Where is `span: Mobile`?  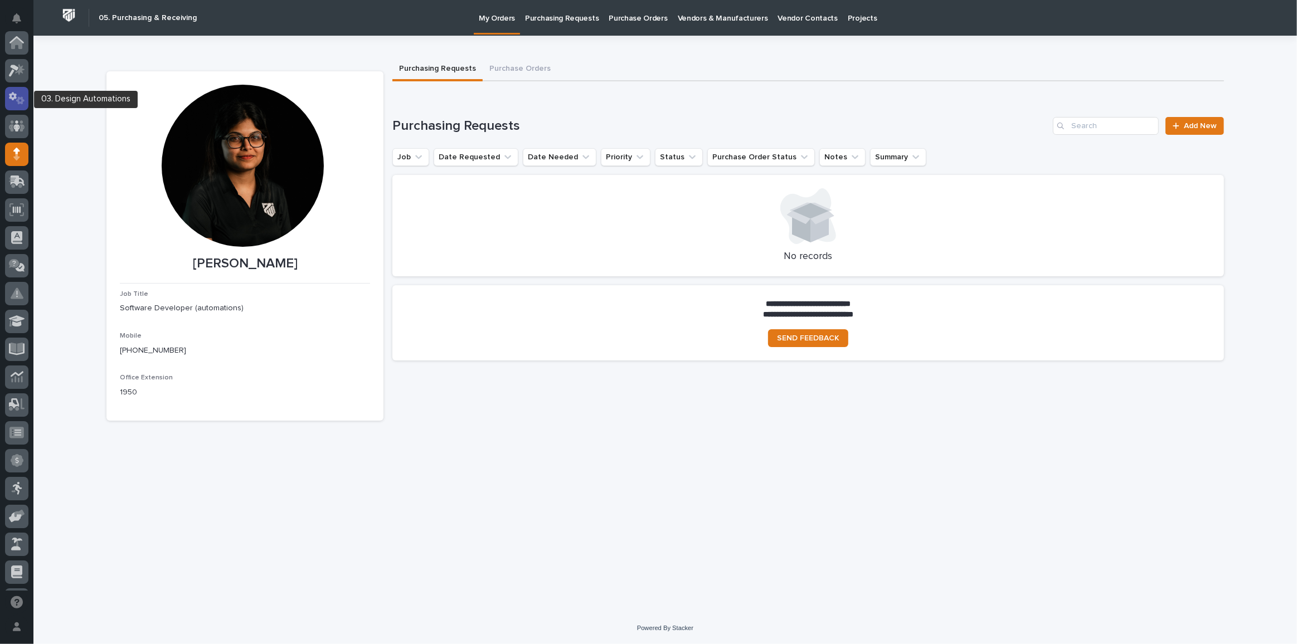
span: Mobile is located at coordinates (130, 336).